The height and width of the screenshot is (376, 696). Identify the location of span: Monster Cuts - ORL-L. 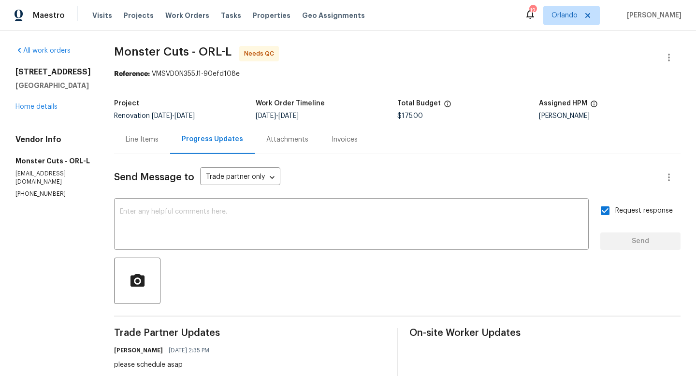
(173, 52).